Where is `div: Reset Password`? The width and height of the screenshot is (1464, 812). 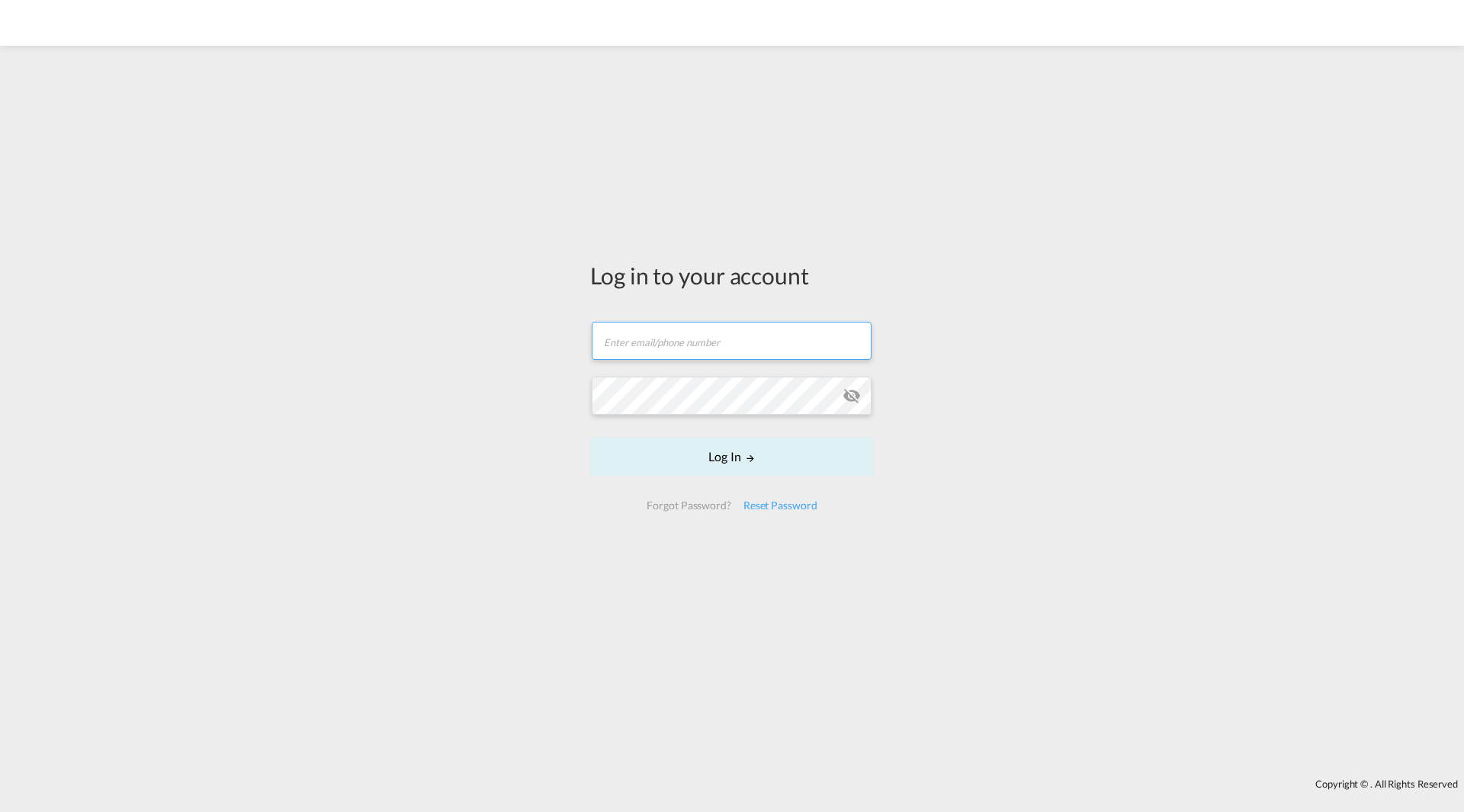 div: Reset Password is located at coordinates (780, 505).